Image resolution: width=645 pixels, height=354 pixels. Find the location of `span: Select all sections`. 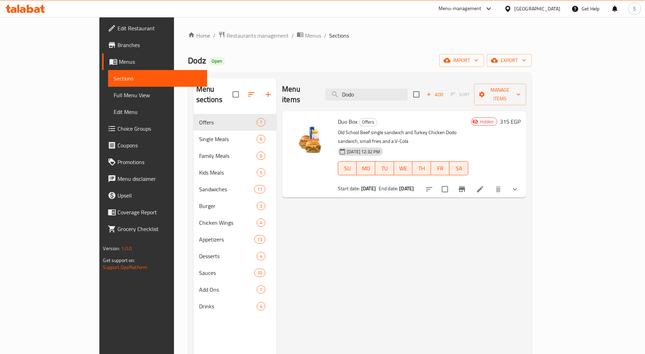

span: Select all sections is located at coordinates (236, 95).